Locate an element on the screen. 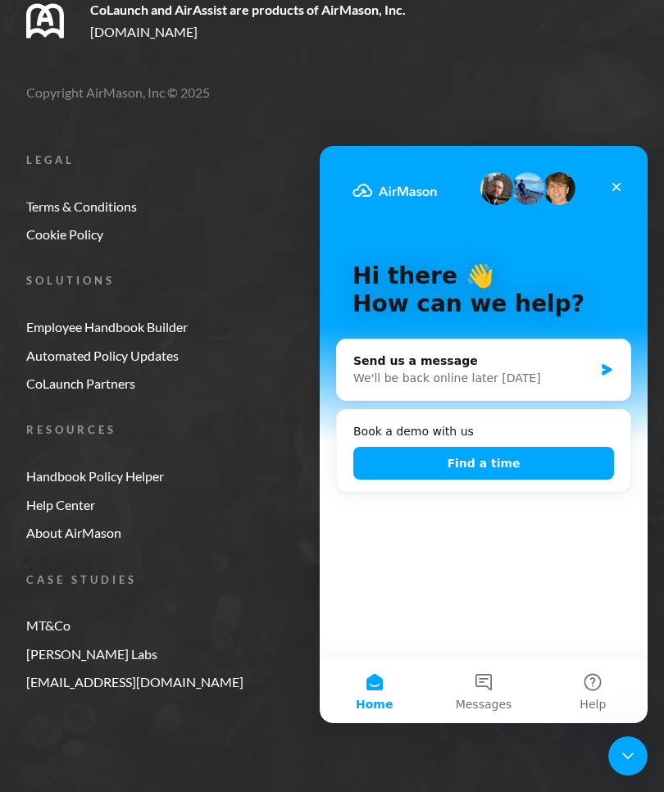 This screenshot has height=792, width=664. span: Messages is located at coordinates (164, 559).